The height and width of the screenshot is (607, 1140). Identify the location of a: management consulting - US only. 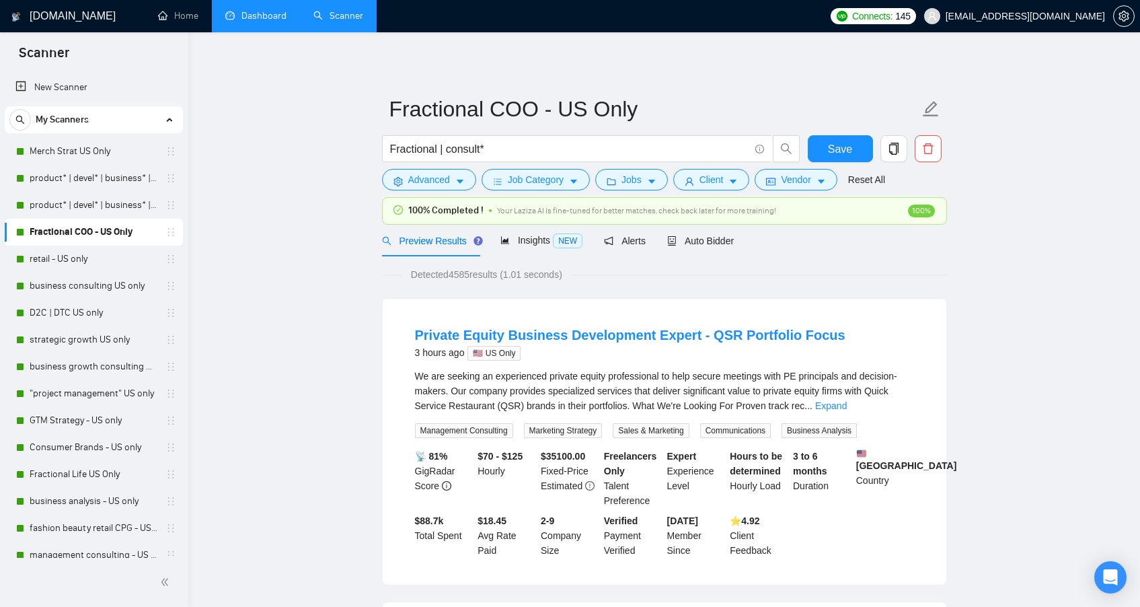
(93, 555).